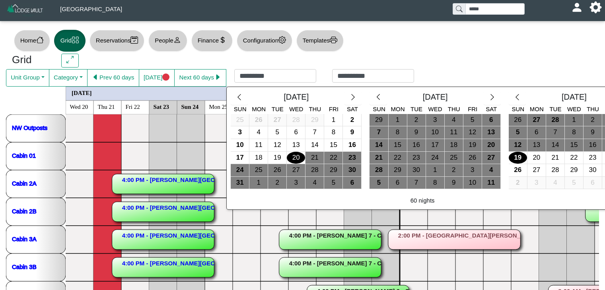 The image size is (605, 290). I want to click on div: 19, so click(277, 158).